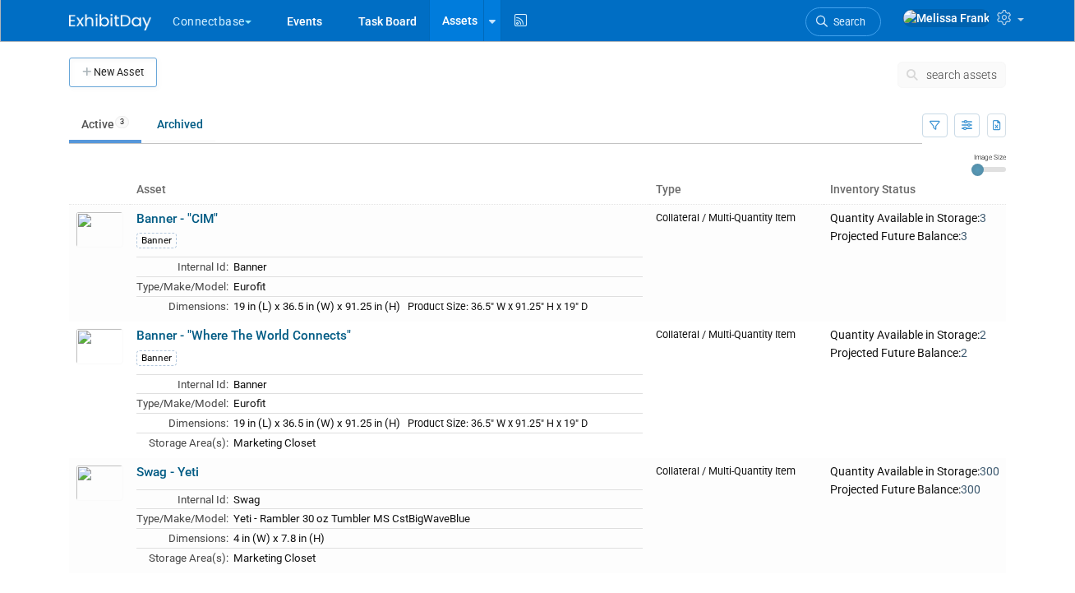  Describe the element at coordinates (105, 124) in the screenshot. I see `a: Active3` at that location.